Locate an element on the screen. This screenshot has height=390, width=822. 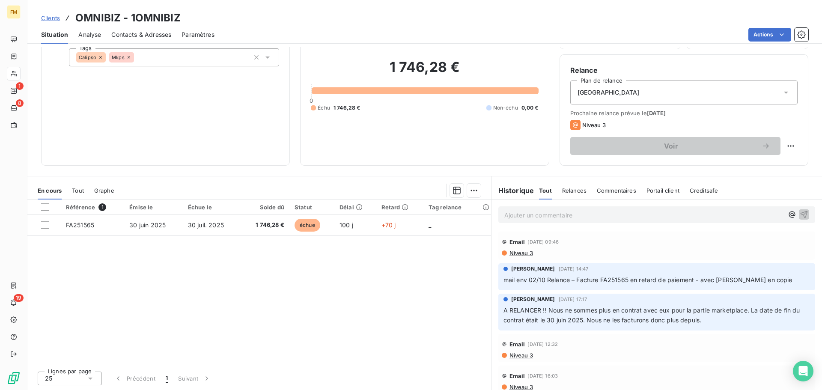
h3: OMNIBIZ - 1OMNIBIZ is located at coordinates (128, 18).